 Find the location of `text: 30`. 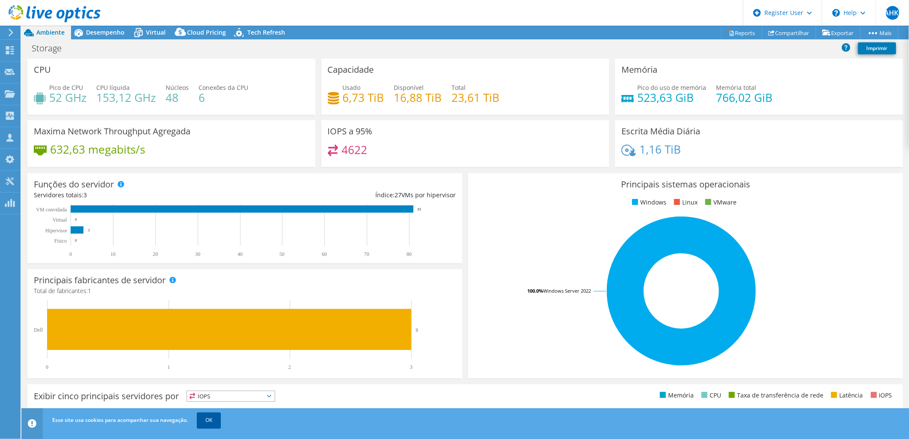

text: 30 is located at coordinates (198, 254).